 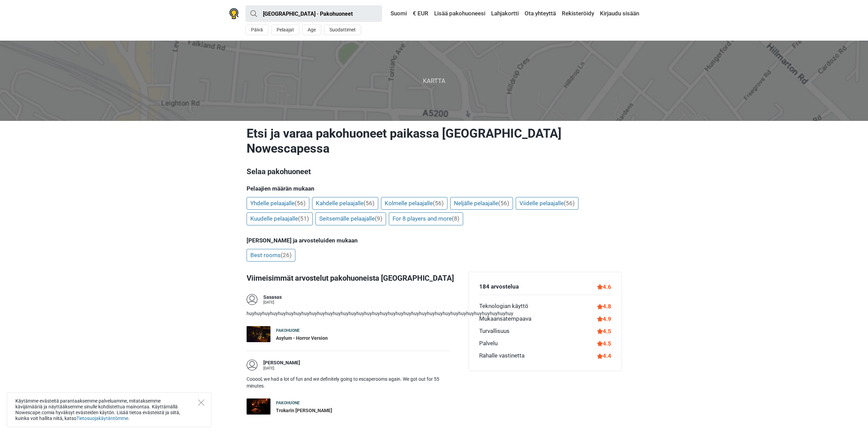 I want to click on div: Mukaansatempaava, so click(x=505, y=319).